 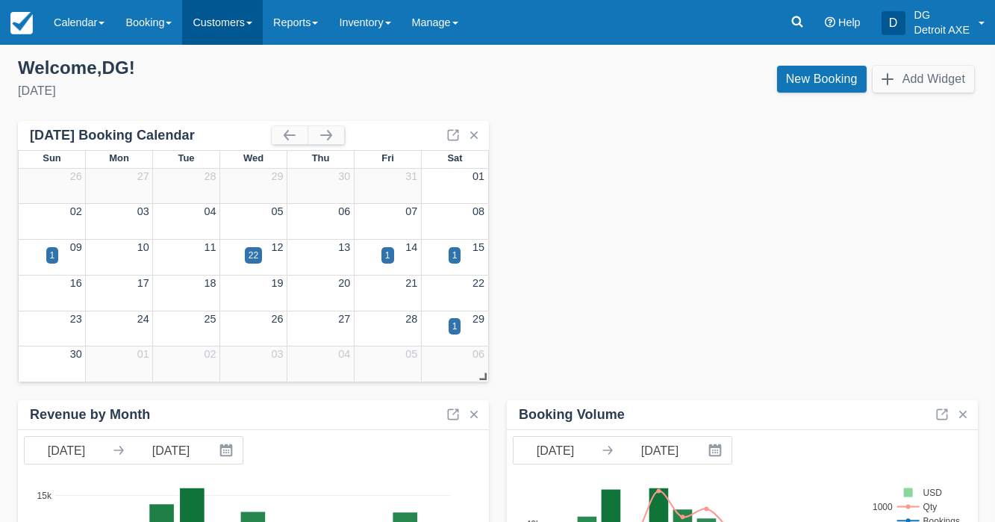 What do you see at coordinates (253, 255) in the screenshot?
I see `div: 22` at bounding box center [253, 255].